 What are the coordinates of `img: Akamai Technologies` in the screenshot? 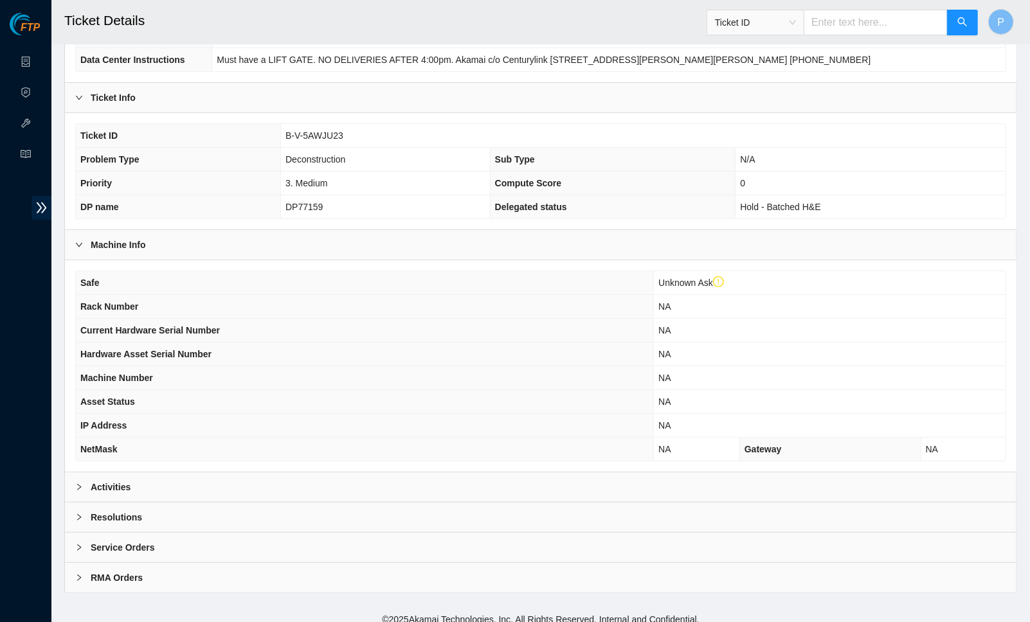 It's located at (37, 24).